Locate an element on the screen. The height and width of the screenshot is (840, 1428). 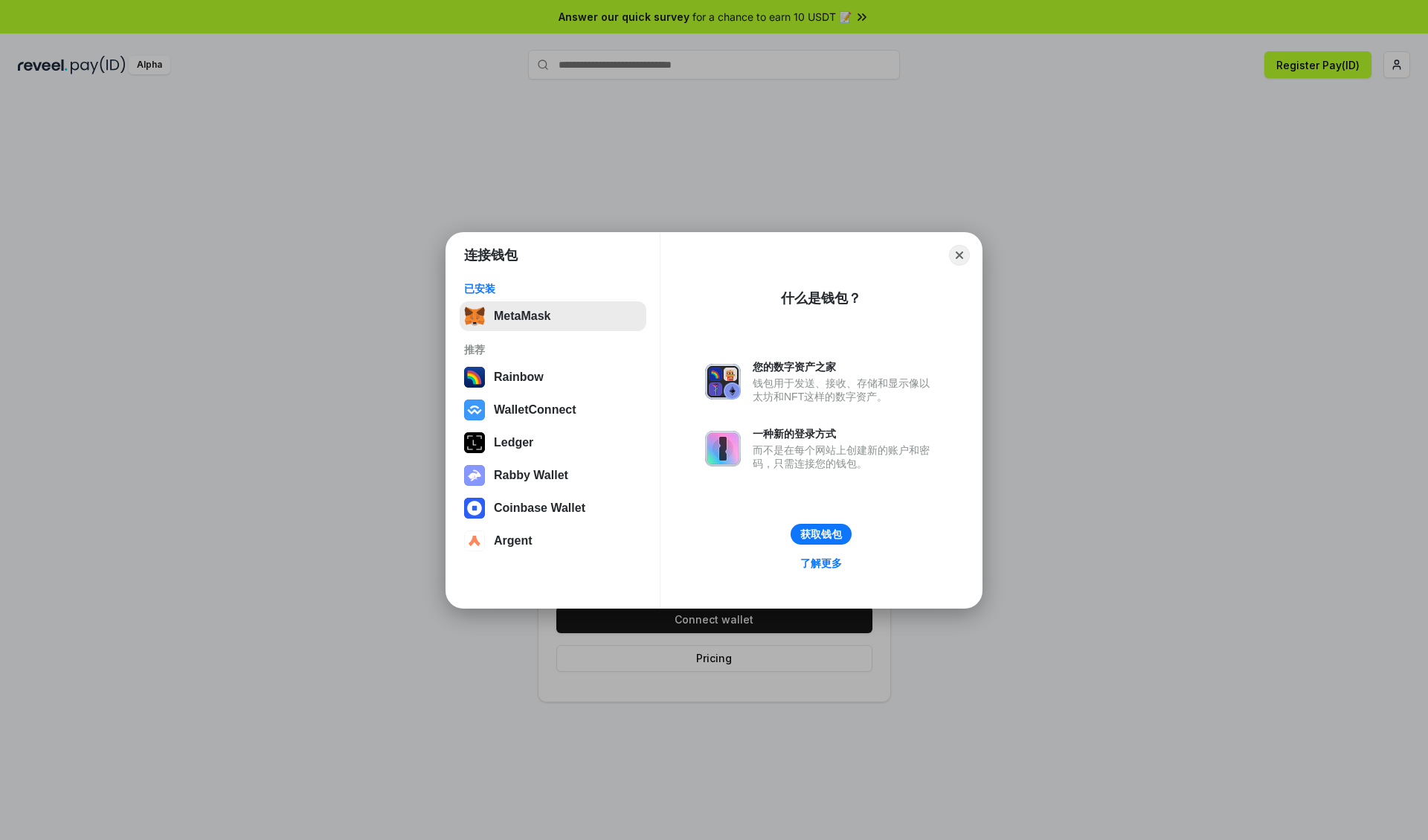
div: 您的数字资产之家 is located at coordinates (845, 367).